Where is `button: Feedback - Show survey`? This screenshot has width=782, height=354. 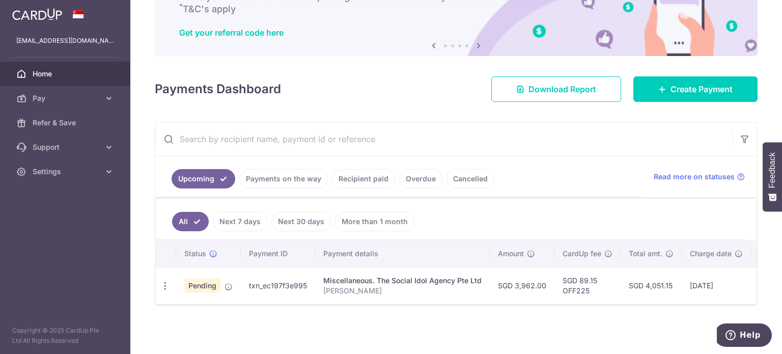
button: Feedback - Show survey is located at coordinates (772, 177).